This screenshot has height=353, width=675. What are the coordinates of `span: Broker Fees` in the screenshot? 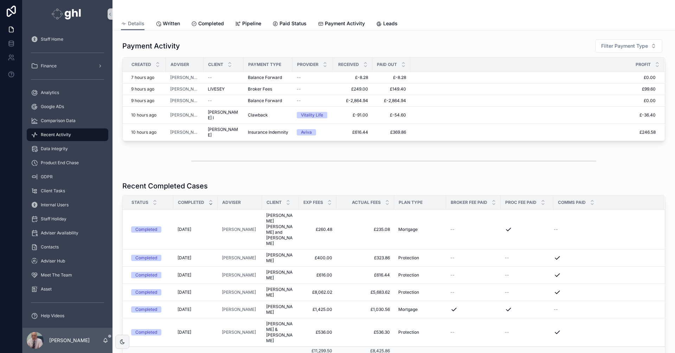 It's located at (260, 89).